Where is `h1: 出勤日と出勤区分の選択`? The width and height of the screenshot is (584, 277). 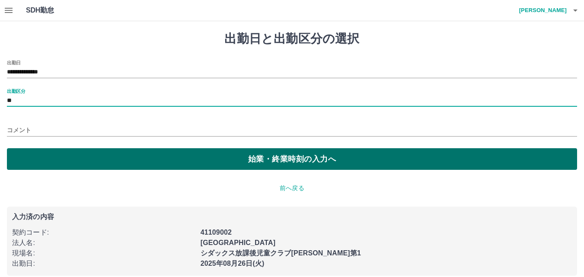
h1: 出勤日と出勤区分の選択 is located at coordinates (292, 39).